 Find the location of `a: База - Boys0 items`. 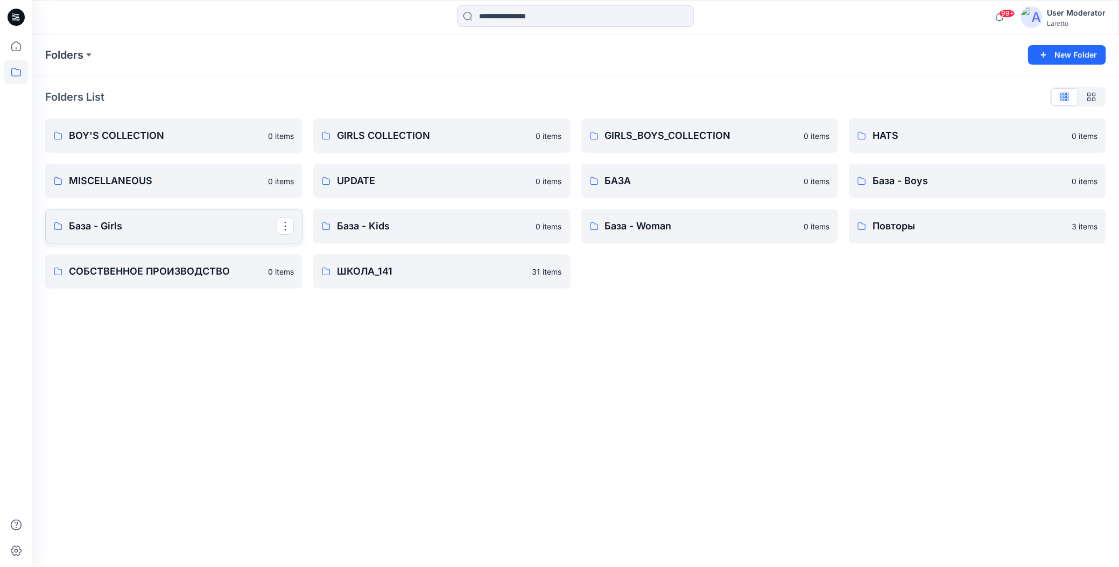

a: База - Boys0 items is located at coordinates (978, 181).